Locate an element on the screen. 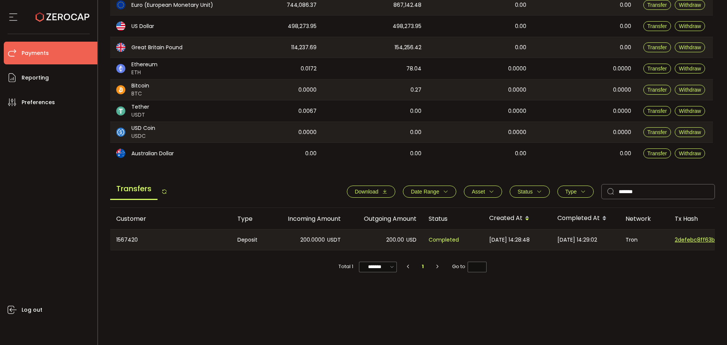  span: Bitcoin is located at coordinates (140, 86).